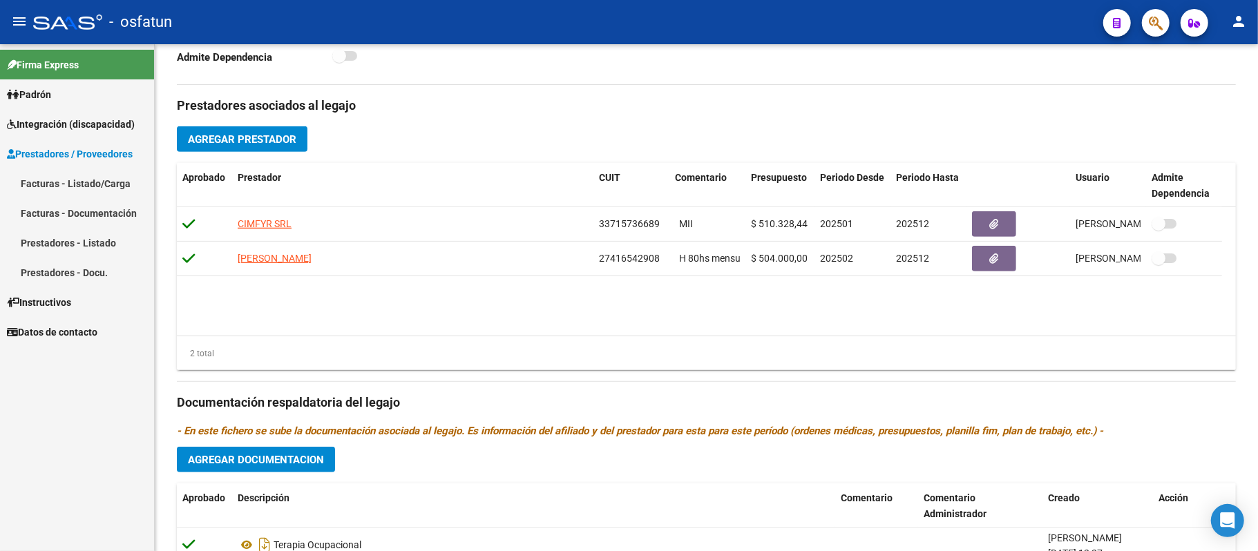  I want to click on datatable-header-cell: Prestador, so click(412, 186).